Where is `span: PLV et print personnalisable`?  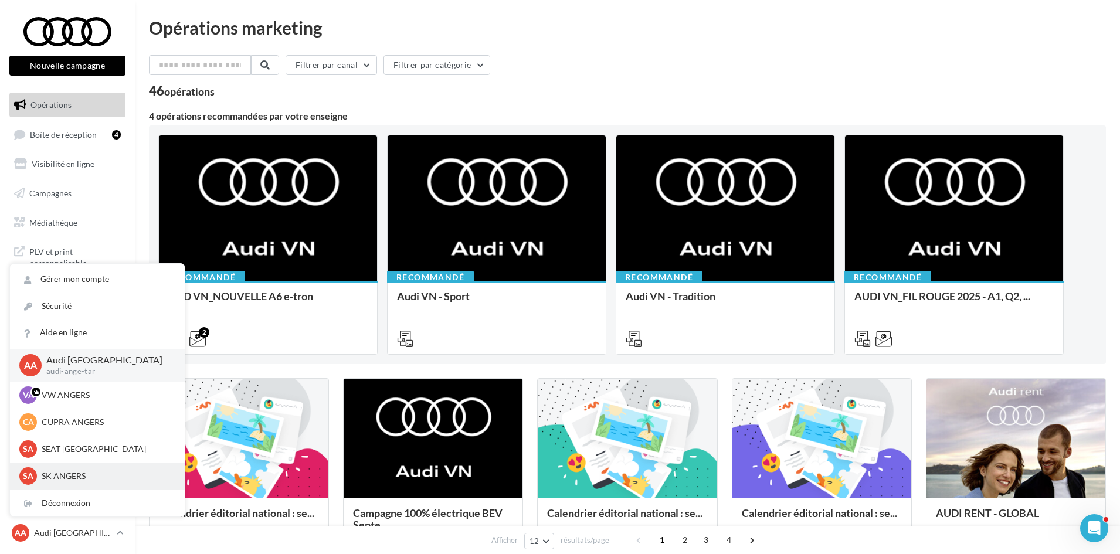 span: PLV et print personnalisable is located at coordinates (75, 256).